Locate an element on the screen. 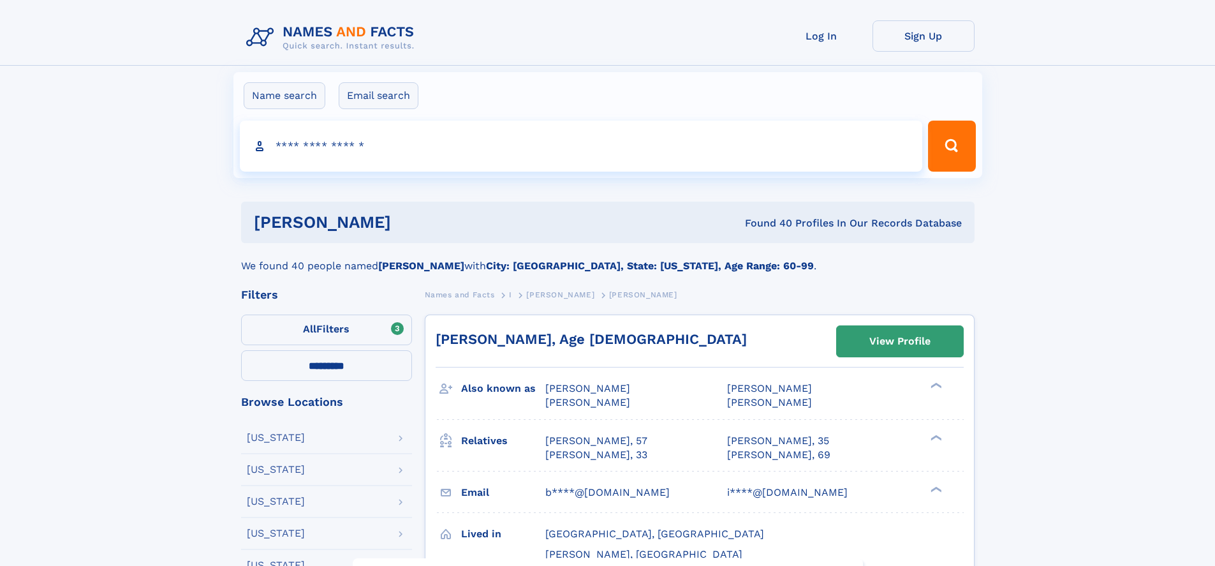 The image size is (1215, 566). div: We found 40 people named with . is located at coordinates (608, 258).